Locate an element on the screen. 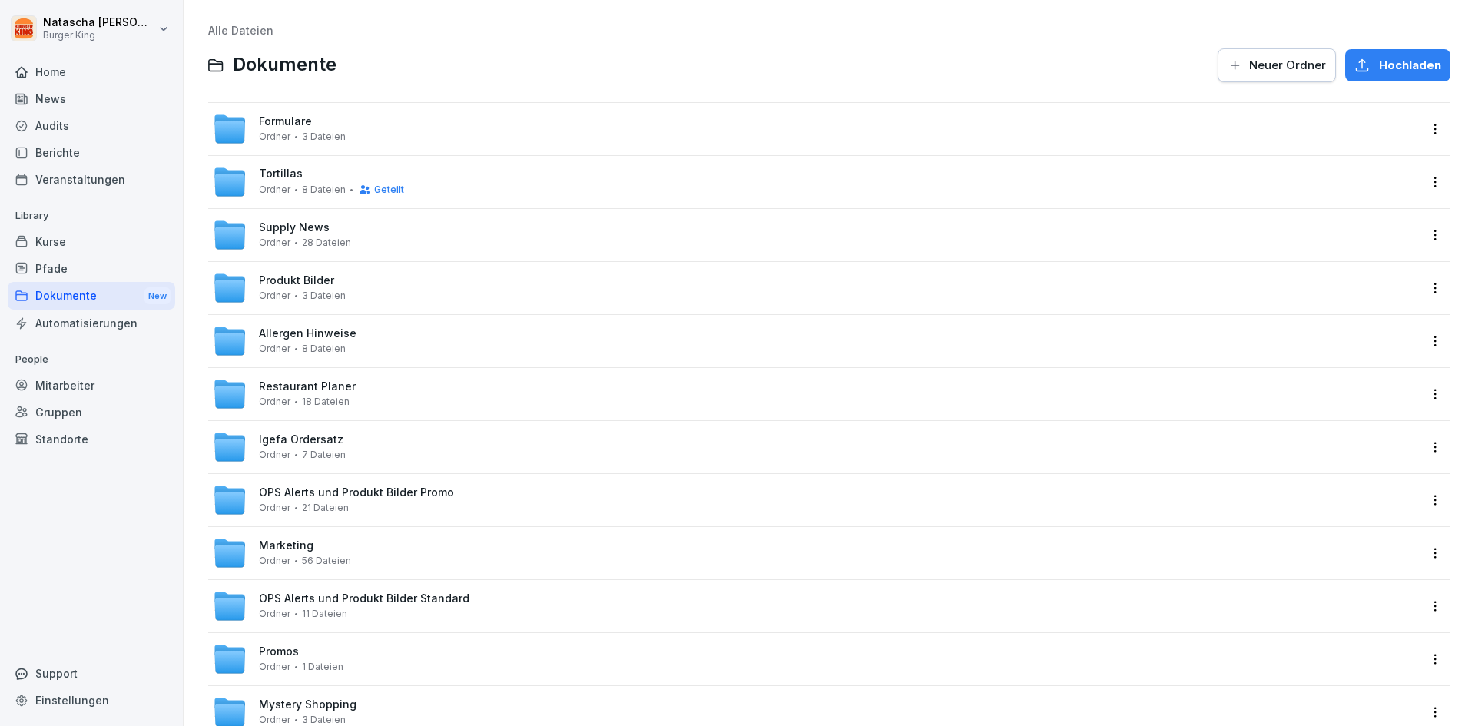 This screenshot has width=1475, height=726. div: Home is located at coordinates (91, 71).